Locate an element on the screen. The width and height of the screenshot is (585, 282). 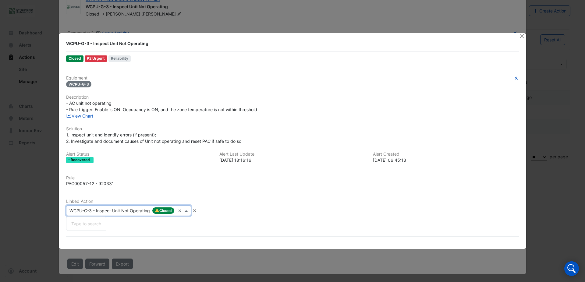
h6: Rule is located at coordinates (293, 178).